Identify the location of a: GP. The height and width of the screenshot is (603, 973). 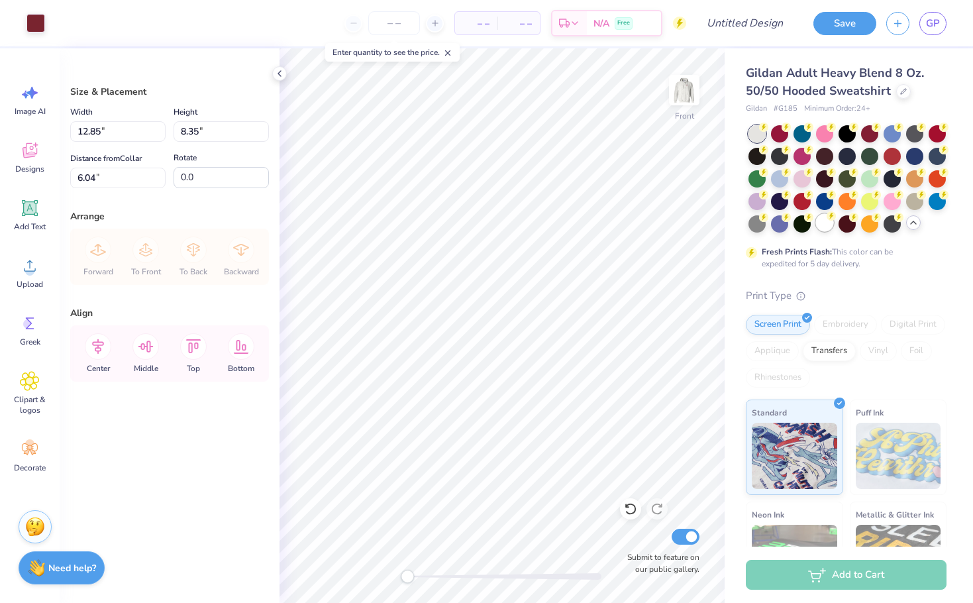
(933, 23).